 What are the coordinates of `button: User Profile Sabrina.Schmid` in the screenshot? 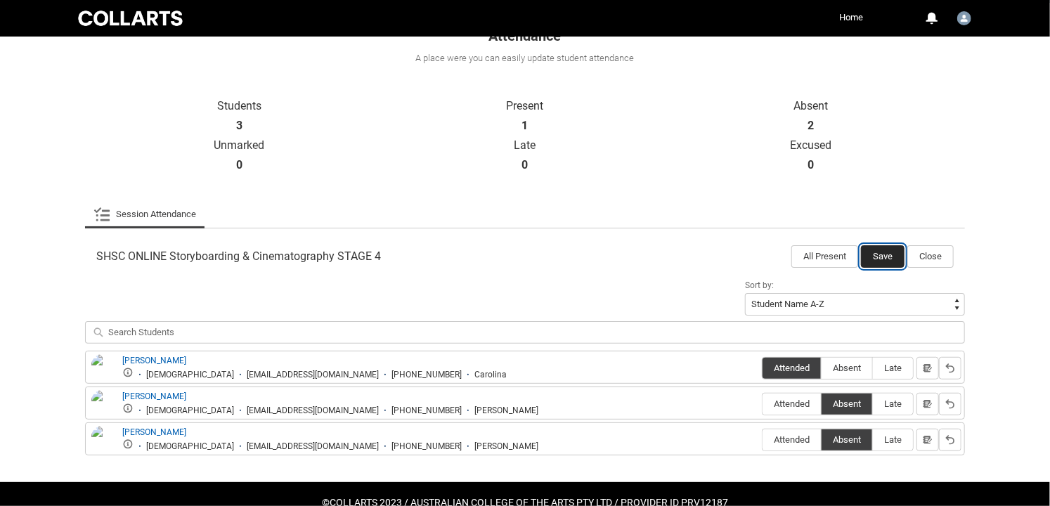 It's located at (965, 17).